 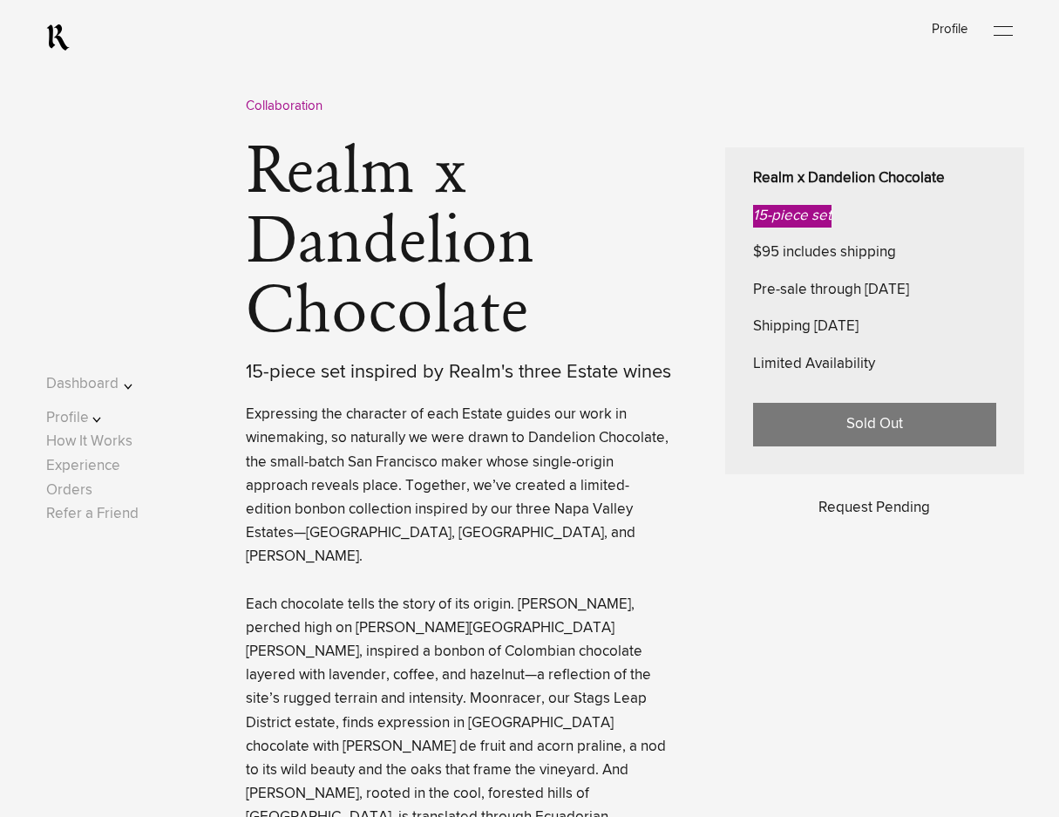 What do you see at coordinates (874, 253) in the screenshot?
I see `p: $95 includes shipping` at bounding box center [874, 253].